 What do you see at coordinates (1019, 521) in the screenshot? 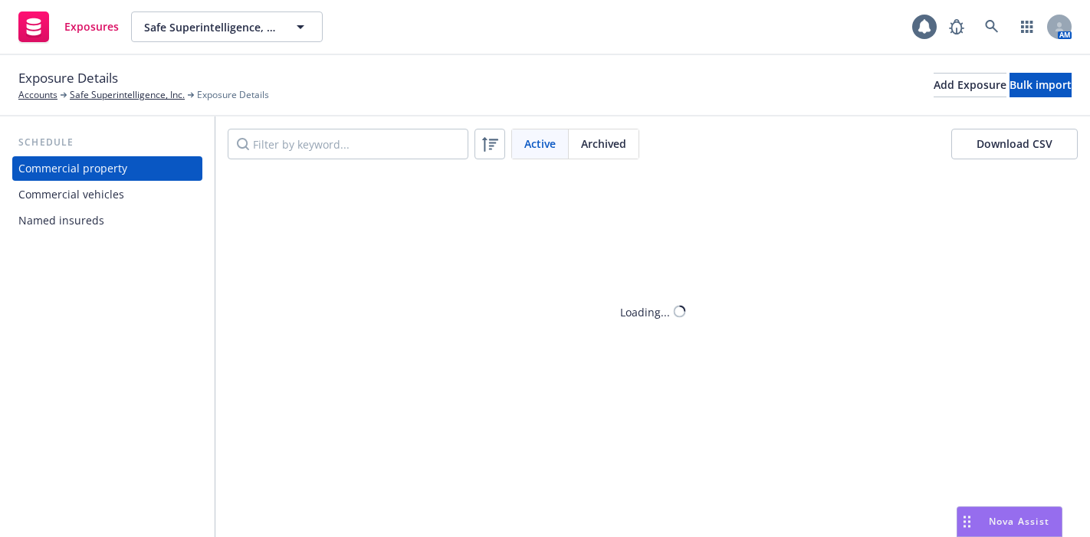
I see `span: Nova Assist` at bounding box center [1019, 521].